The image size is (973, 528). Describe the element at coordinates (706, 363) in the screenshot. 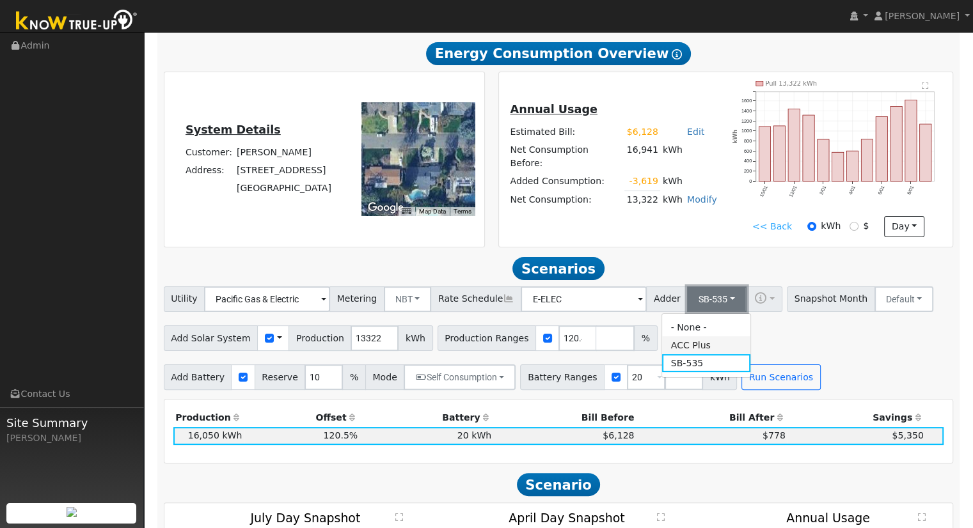

I see `a: SB-535` at that location.